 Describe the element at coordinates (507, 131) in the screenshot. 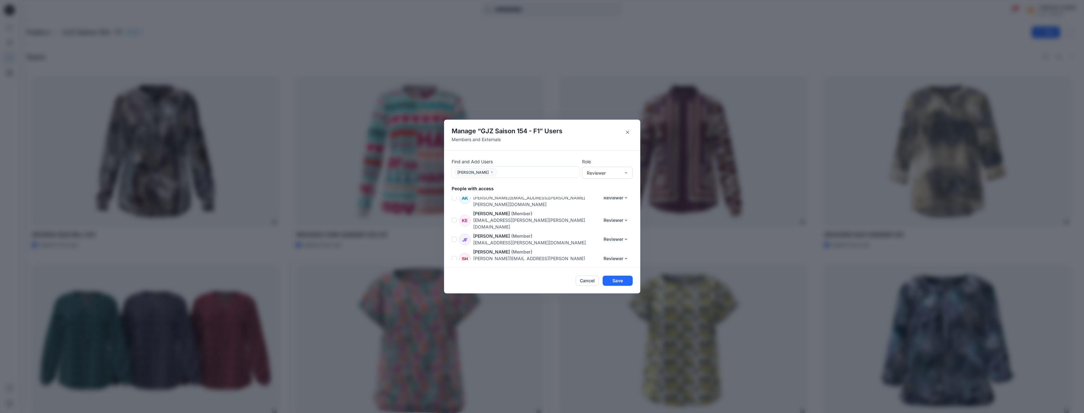

I see `h4: Manage “ ” Users` at that location.